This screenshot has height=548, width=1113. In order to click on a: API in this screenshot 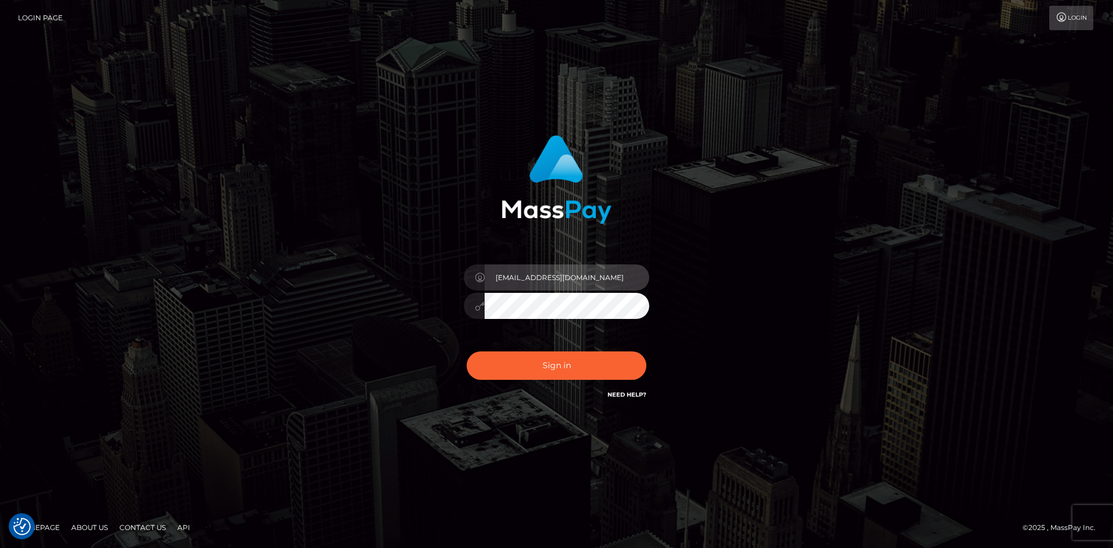, I will do `click(184, 527)`.